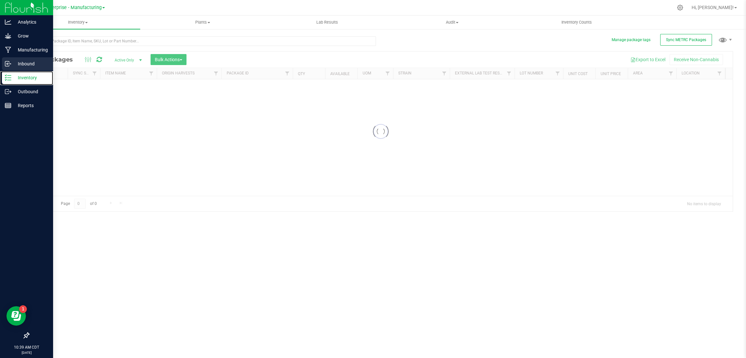 Image resolution: width=746 pixels, height=358 pixels. I want to click on inline-svg: Reports, so click(8, 106).